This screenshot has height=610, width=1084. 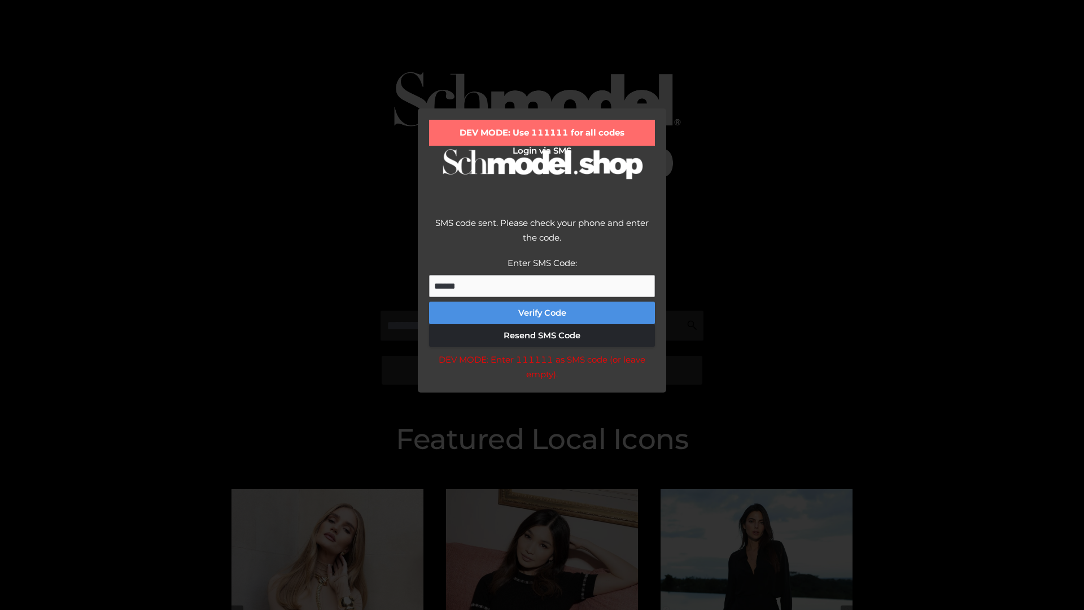 What do you see at coordinates (542, 335) in the screenshot?
I see `button: Resend SMS Code` at bounding box center [542, 335].